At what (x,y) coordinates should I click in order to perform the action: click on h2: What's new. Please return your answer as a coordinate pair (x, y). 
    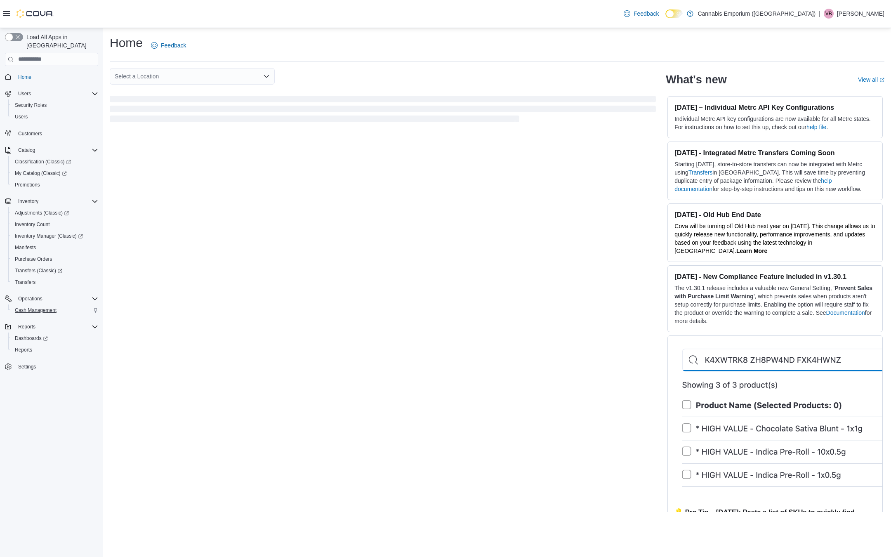
    Looking at the image, I should click on (696, 80).